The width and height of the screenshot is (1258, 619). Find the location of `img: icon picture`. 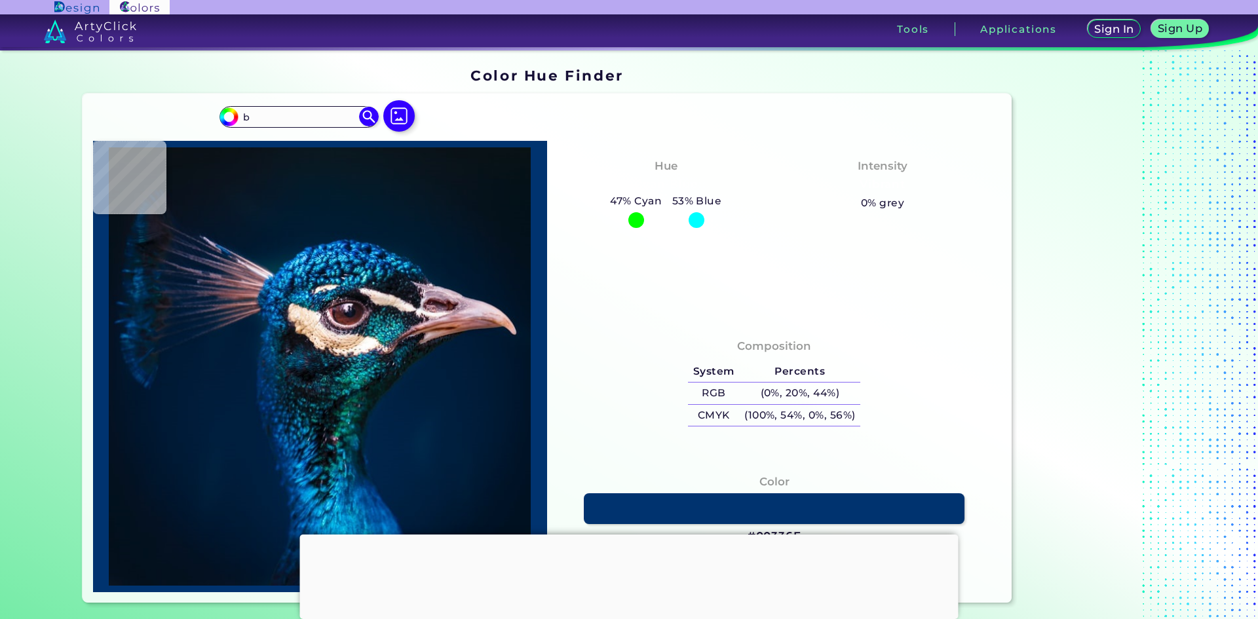

img: icon picture is located at coordinates (399, 116).